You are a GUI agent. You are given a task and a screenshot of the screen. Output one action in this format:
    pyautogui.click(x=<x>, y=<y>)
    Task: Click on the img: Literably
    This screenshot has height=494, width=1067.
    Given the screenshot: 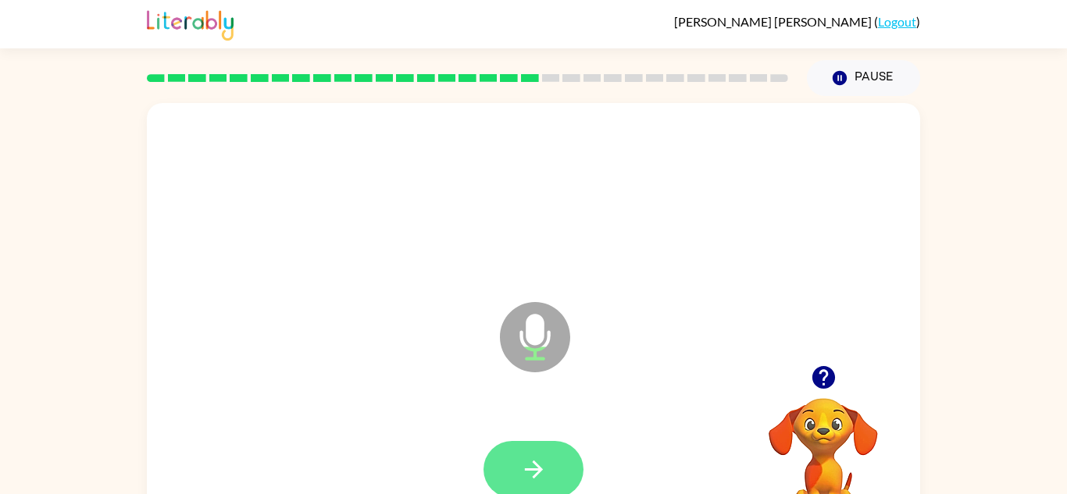 What is the action you would take?
    pyautogui.click(x=190, y=23)
    